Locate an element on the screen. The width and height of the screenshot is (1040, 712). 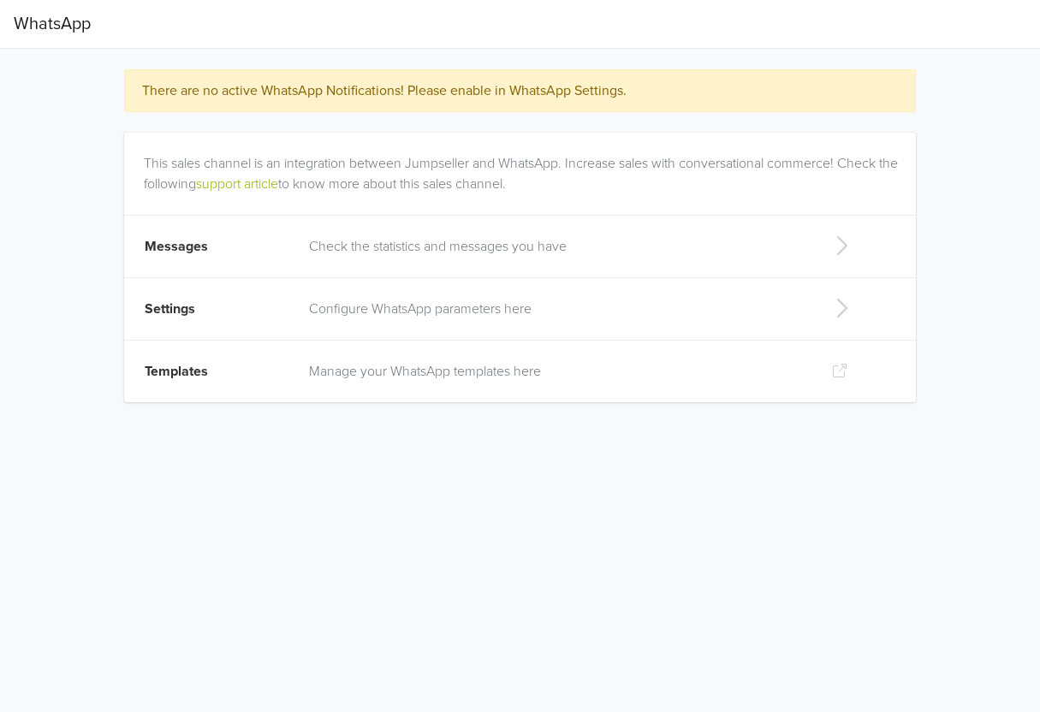
div: There are no active WhatsApp Notifications! Please enable in WhatsApp Settings. is located at coordinates (501, 91).